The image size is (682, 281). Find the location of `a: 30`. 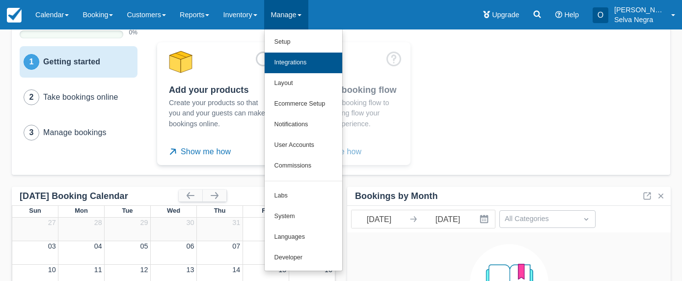

a: 30 is located at coordinates (190, 222).